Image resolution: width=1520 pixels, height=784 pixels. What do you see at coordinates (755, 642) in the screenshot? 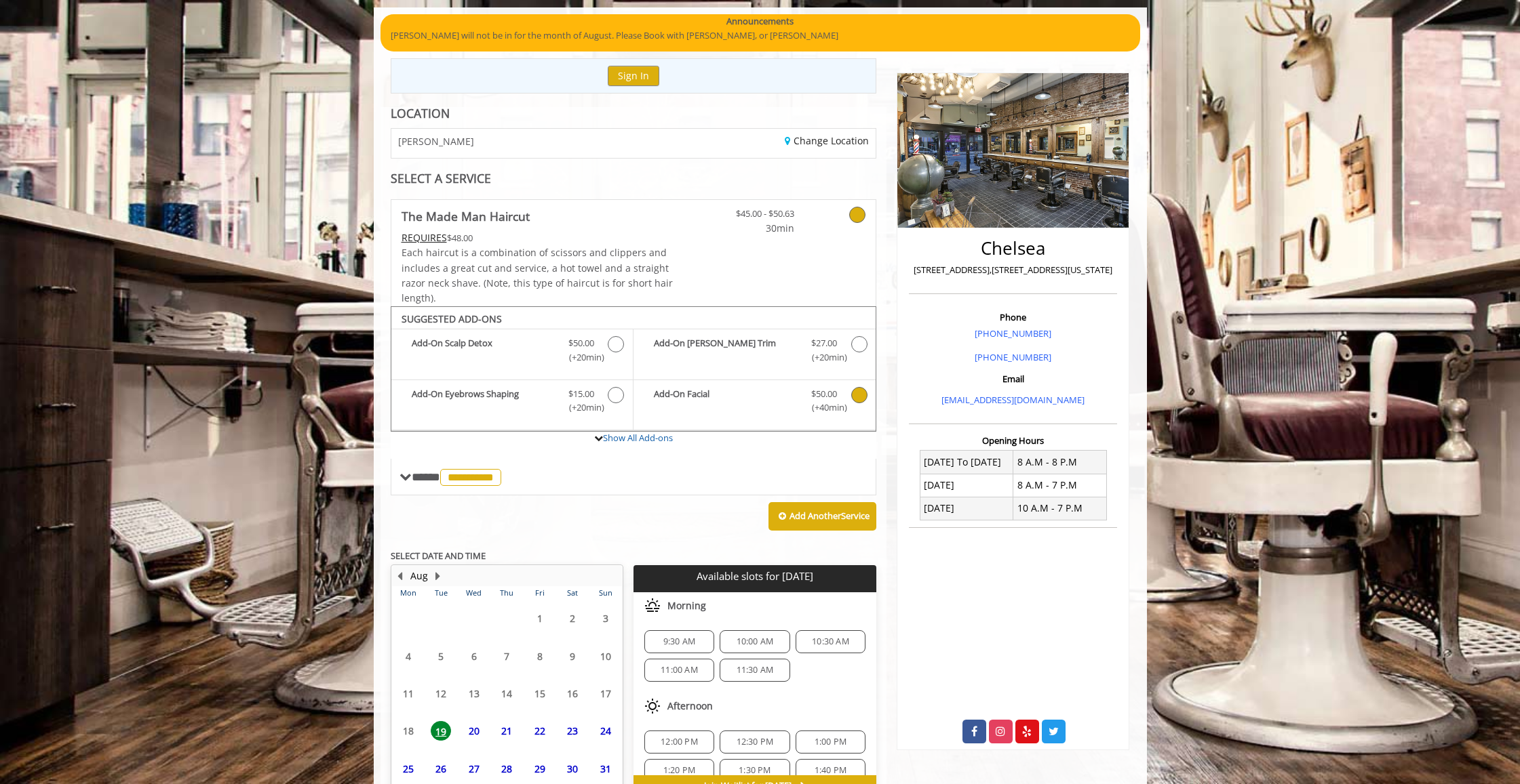
I see `span: 10:00 AM` at bounding box center [755, 642].